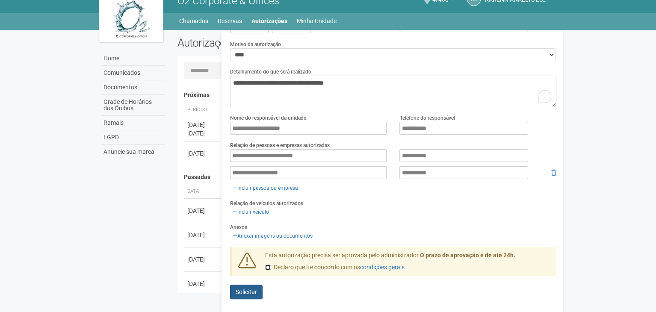  What do you see at coordinates (271, 72) in the screenshot?
I see `label: Detalhamento do que será realizado` at bounding box center [271, 72].